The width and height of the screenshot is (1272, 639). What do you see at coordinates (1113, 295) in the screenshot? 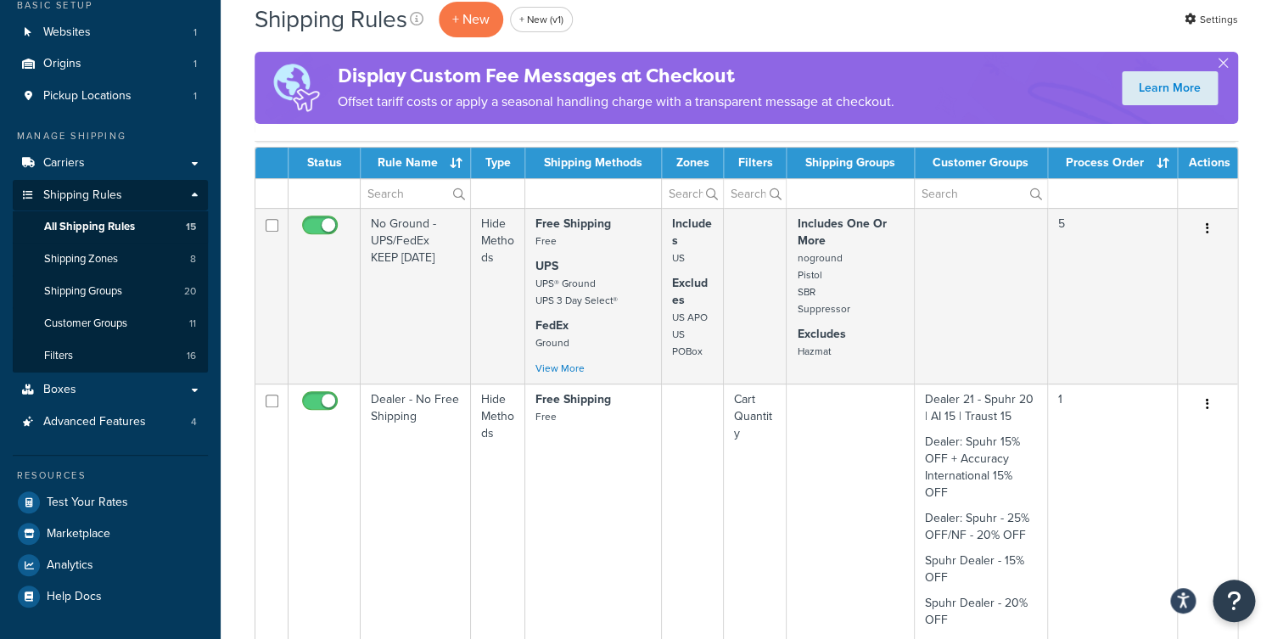
I see `td: 5` at bounding box center [1113, 295].